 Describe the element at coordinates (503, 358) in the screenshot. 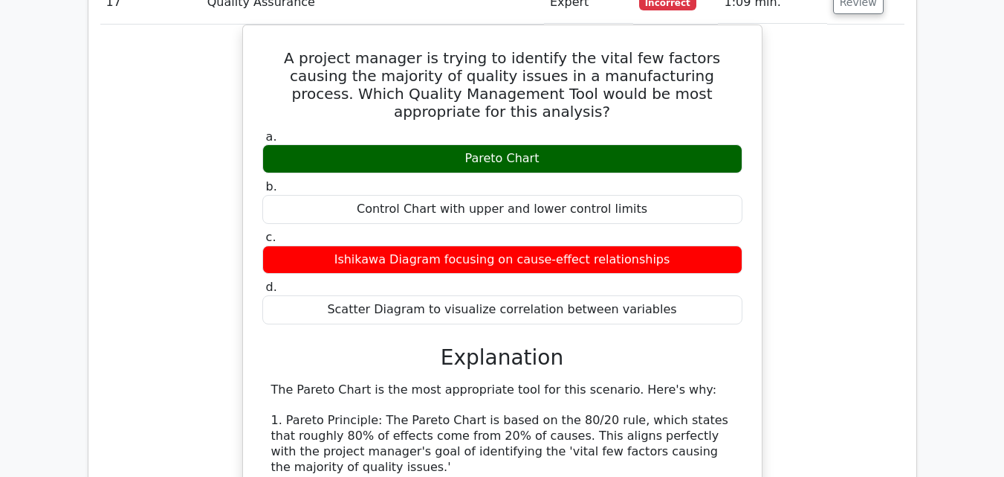

I see `h3: Explanation` at that location.